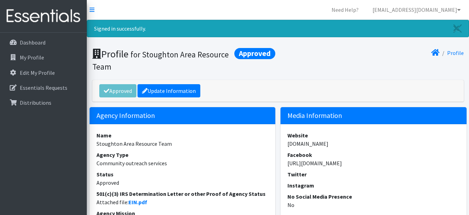 The image size is (469, 215). What do you see at coordinates (43, 16) in the screenshot?
I see `img: HumanEssentials` at bounding box center [43, 16].